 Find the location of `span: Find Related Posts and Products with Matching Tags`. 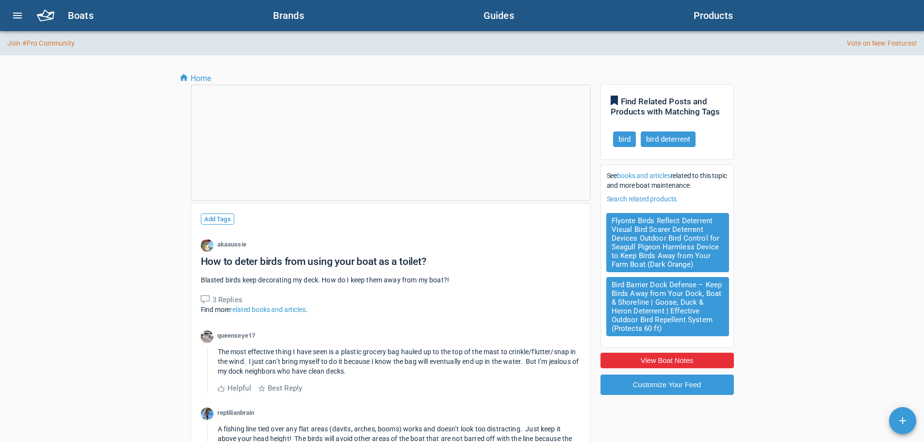

span: Find Related Posts and Products with Matching Tags is located at coordinates (666, 106).